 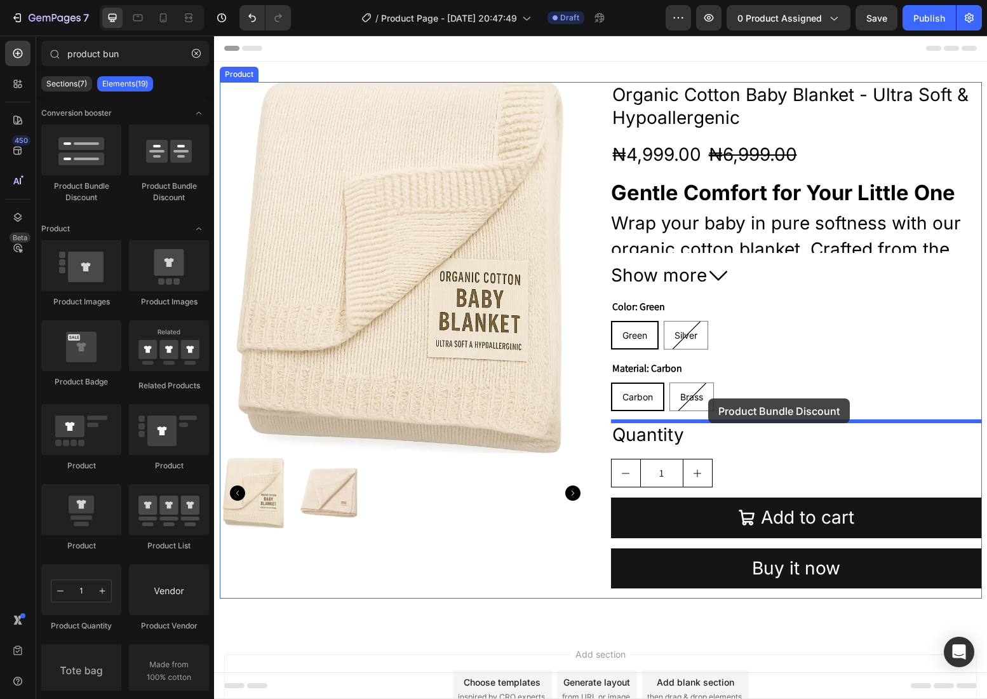 I want to click on button: Save, so click(x=877, y=18).